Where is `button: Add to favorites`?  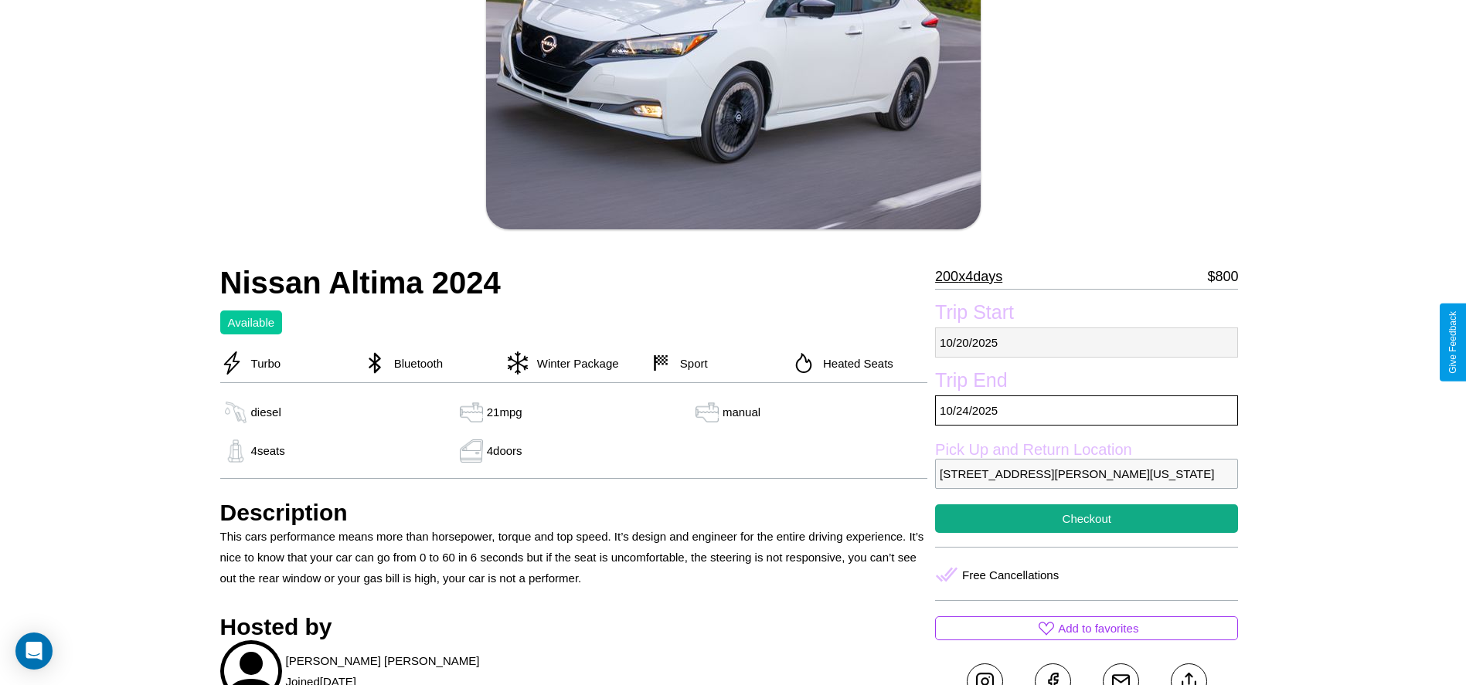 button: Add to favorites is located at coordinates (1087, 628).